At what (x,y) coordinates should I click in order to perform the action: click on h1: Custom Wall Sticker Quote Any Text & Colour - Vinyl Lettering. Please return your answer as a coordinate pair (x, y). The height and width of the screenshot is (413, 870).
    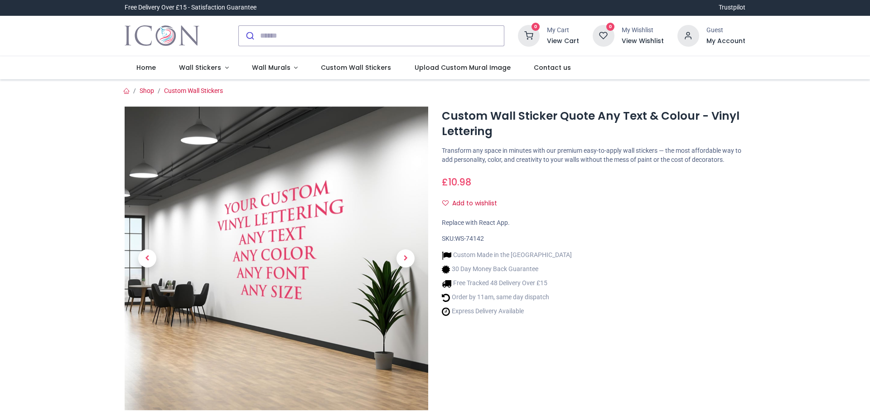
    Looking at the image, I should click on (593, 124).